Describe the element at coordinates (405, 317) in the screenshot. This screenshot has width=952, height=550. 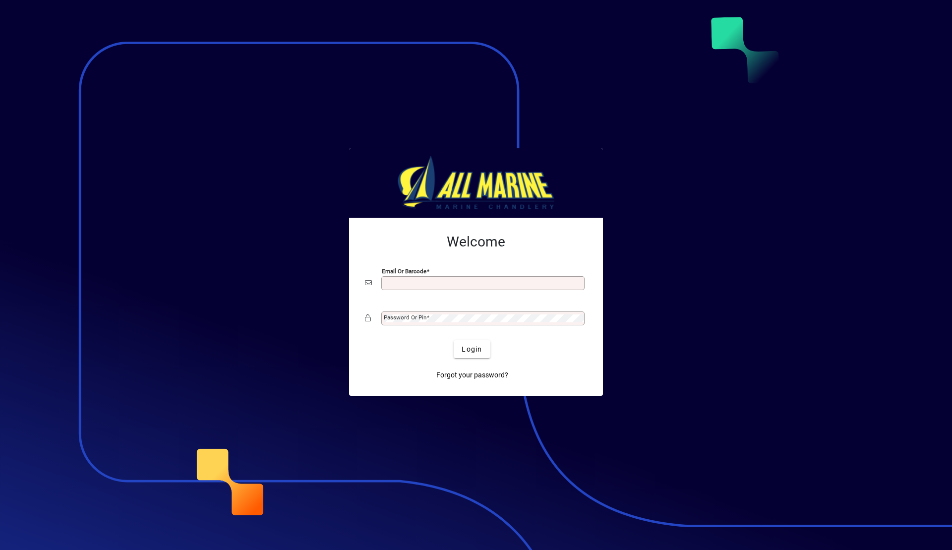
I see `mat-label: Password or Pin` at that location.